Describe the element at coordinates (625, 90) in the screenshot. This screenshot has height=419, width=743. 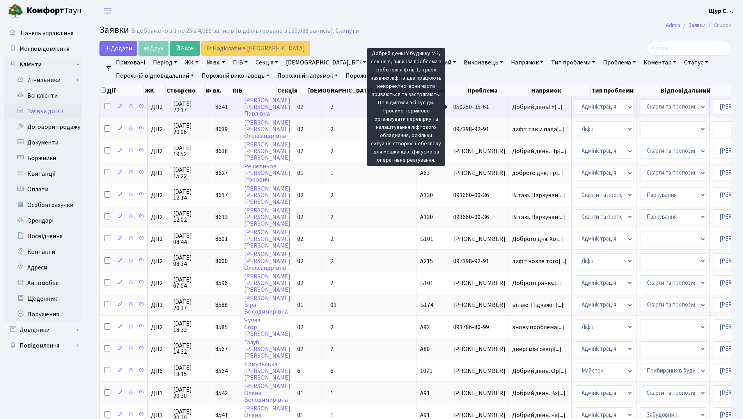
I see `th: Тип проблеми` at that location.